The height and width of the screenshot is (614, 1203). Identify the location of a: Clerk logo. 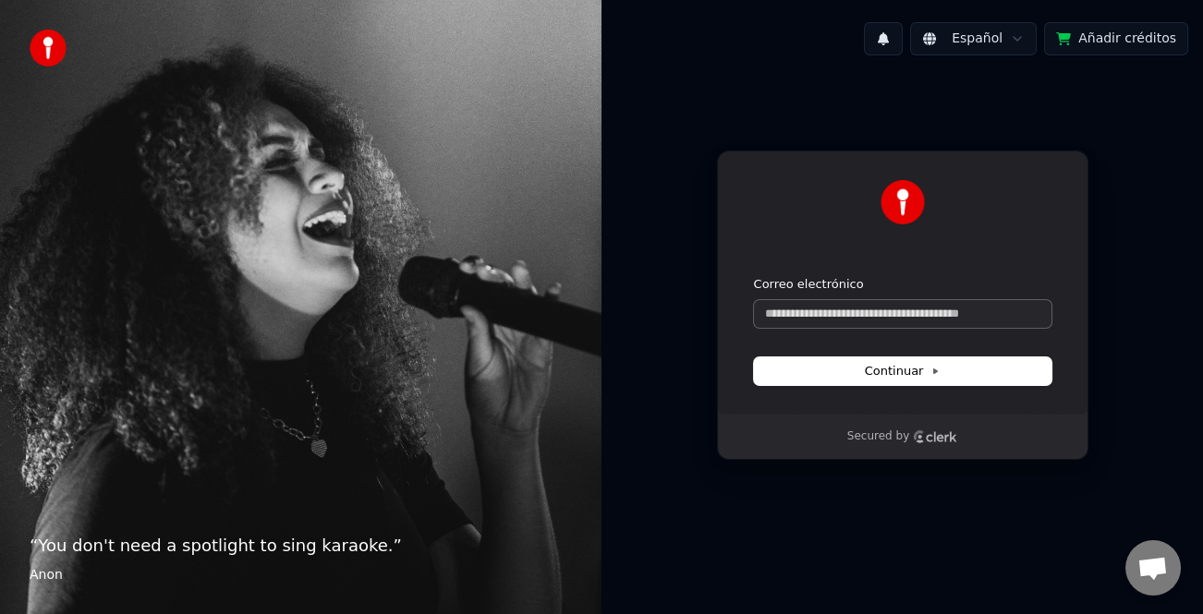
(935, 437).